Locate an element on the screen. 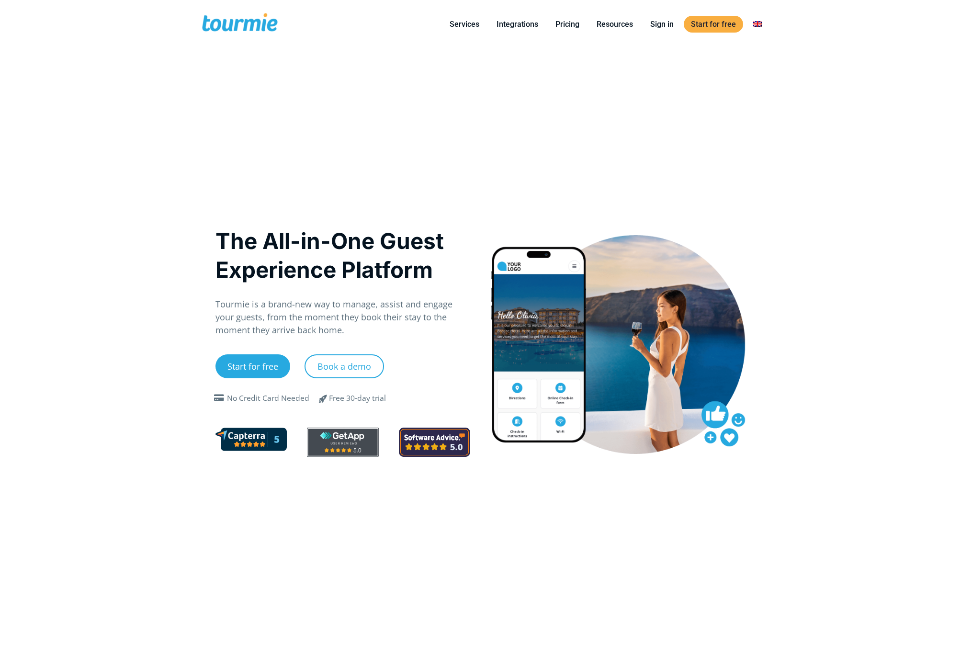 This screenshot has height=668, width=961. a: Services is located at coordinates (464, 24).